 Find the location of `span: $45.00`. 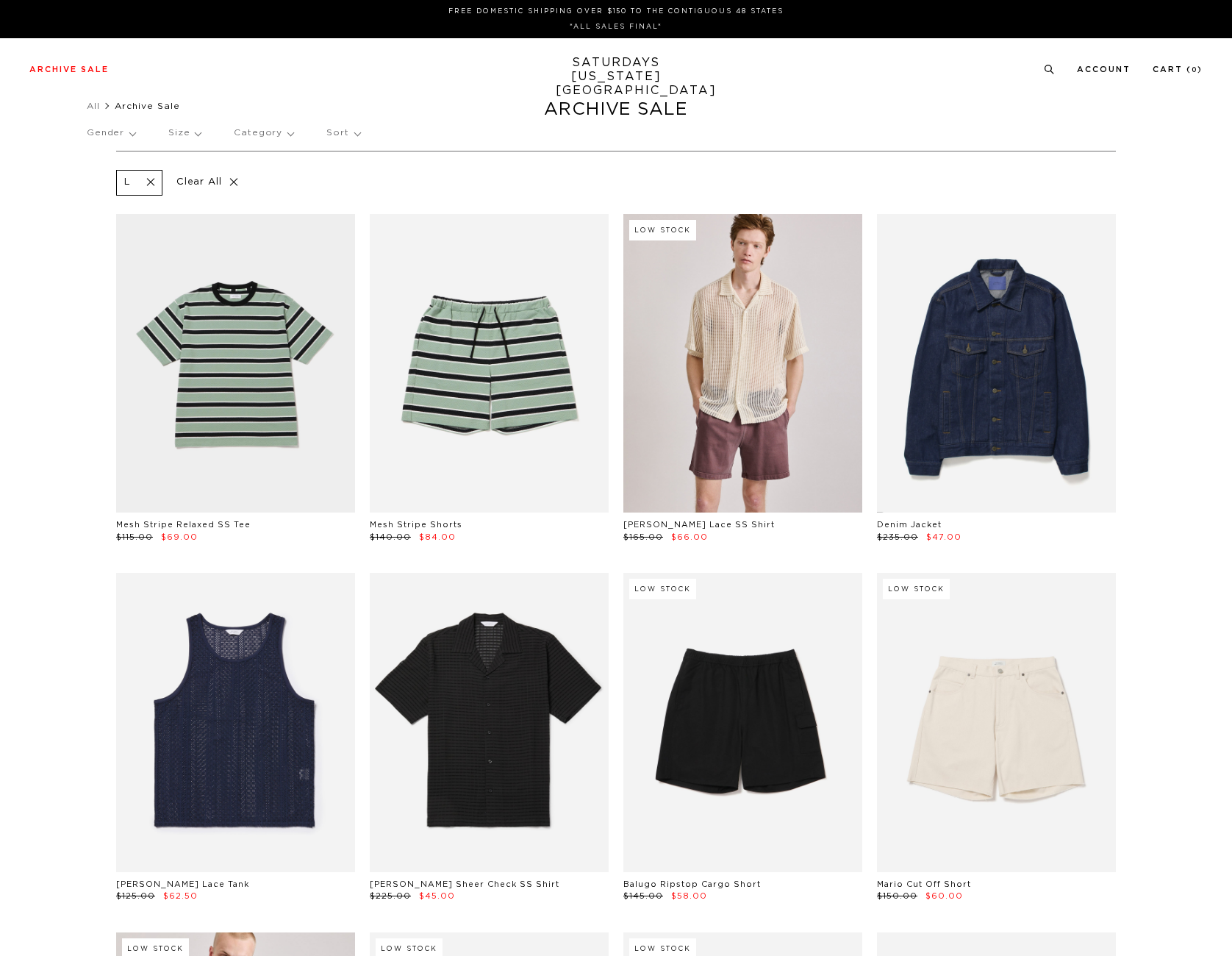

span: $45.00 is located at coordinates (437, 896).